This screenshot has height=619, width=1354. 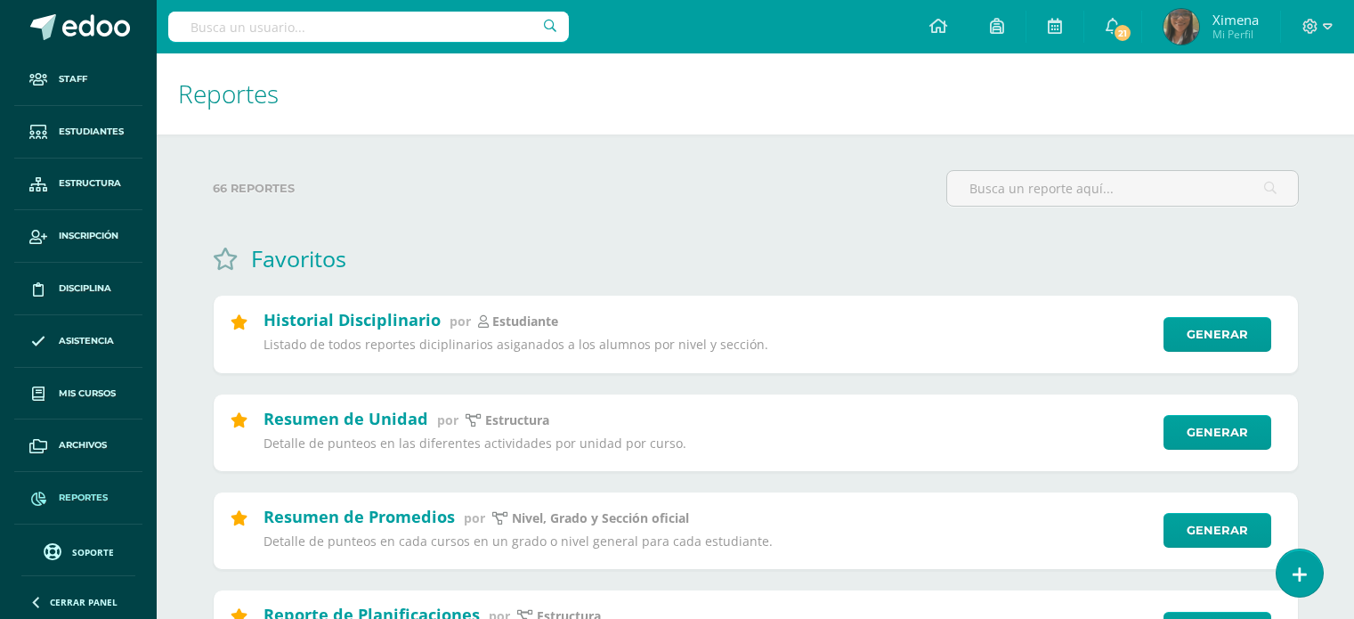 I want to click on span: Disciplina, so click(x=85, y=288).